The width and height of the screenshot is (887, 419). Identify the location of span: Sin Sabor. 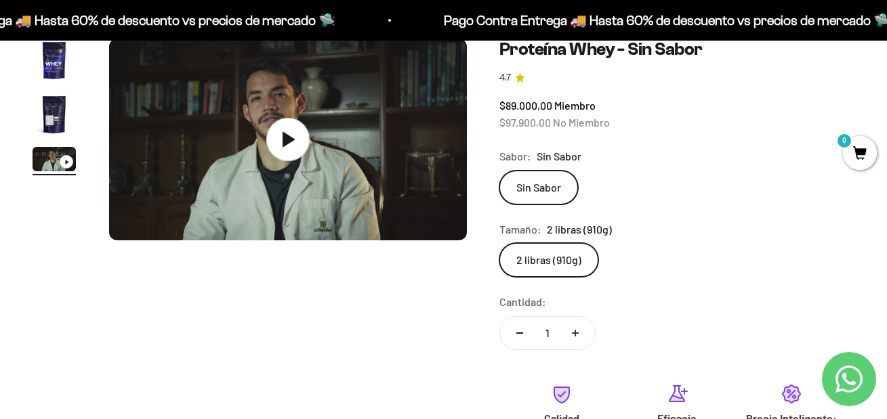
(559, 156).